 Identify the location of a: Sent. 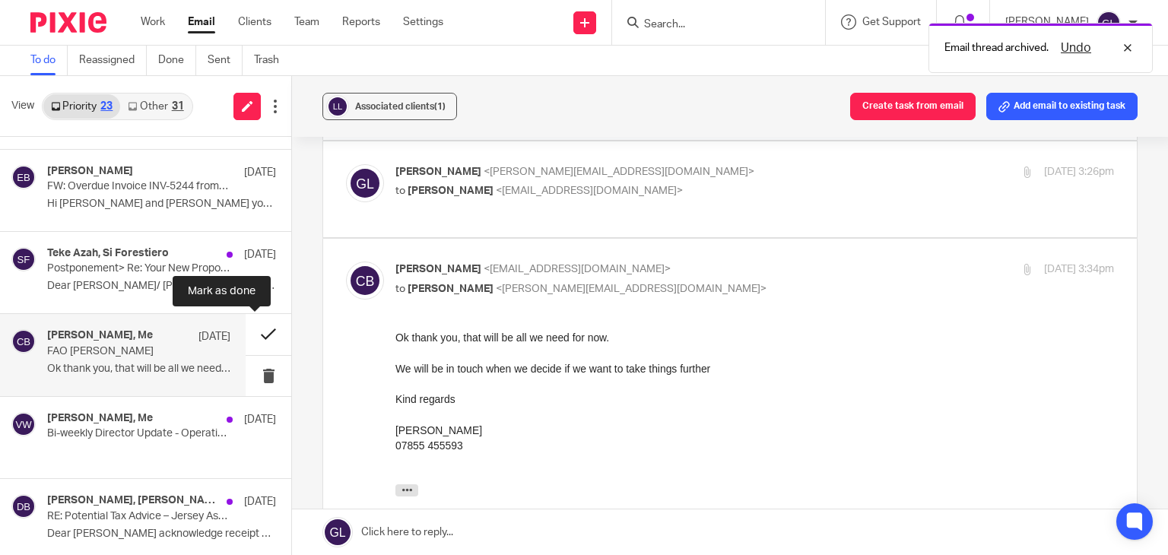
(225, 60).